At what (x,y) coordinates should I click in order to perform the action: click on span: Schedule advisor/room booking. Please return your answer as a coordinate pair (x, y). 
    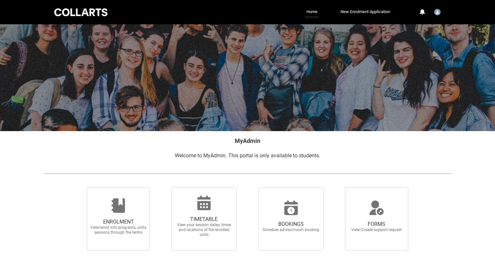
    Looking at the image, I should click on (291, 230).